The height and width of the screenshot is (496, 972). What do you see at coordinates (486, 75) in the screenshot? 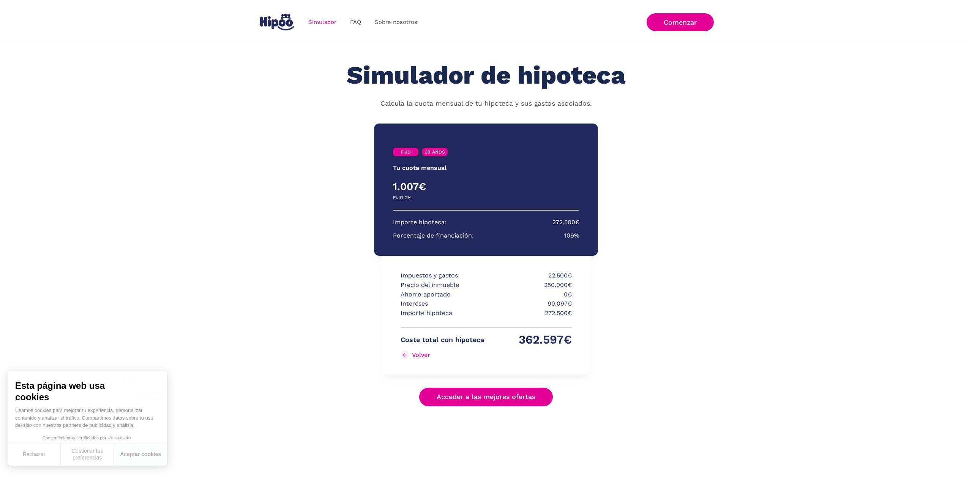
I see `h1: Simulador de hipoteca` at bounding box center [486, 75].